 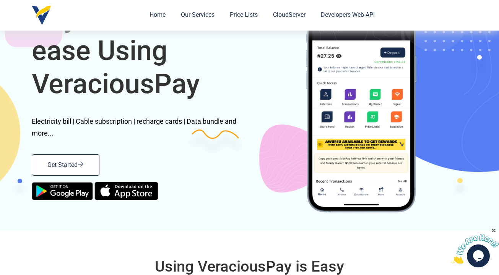 I want to click on a: Our Services, so click(x=198, y=15).